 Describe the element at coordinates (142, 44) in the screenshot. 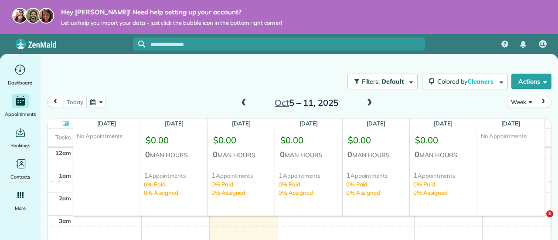

I see `svg: Focus search` at that location.